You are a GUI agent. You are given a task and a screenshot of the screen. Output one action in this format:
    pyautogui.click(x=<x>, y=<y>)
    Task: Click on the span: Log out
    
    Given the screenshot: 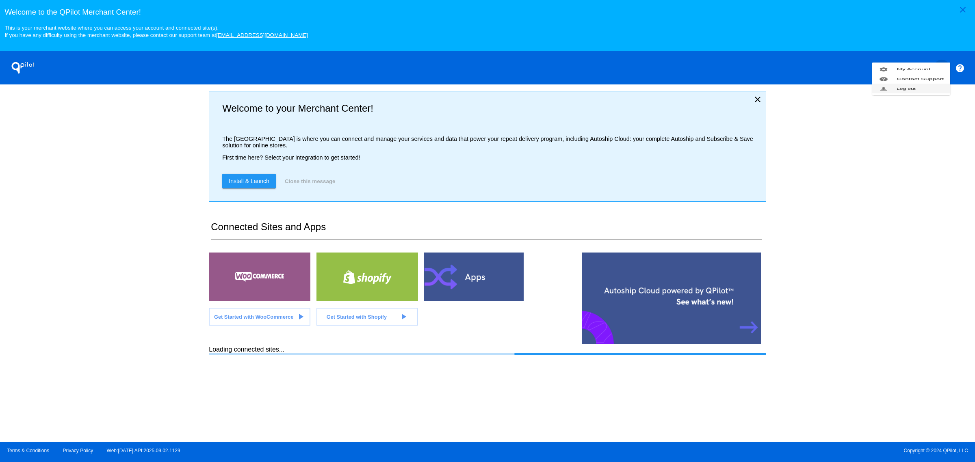 What is the action you would take?
    pyautogui.click(x=906, y=89)
    